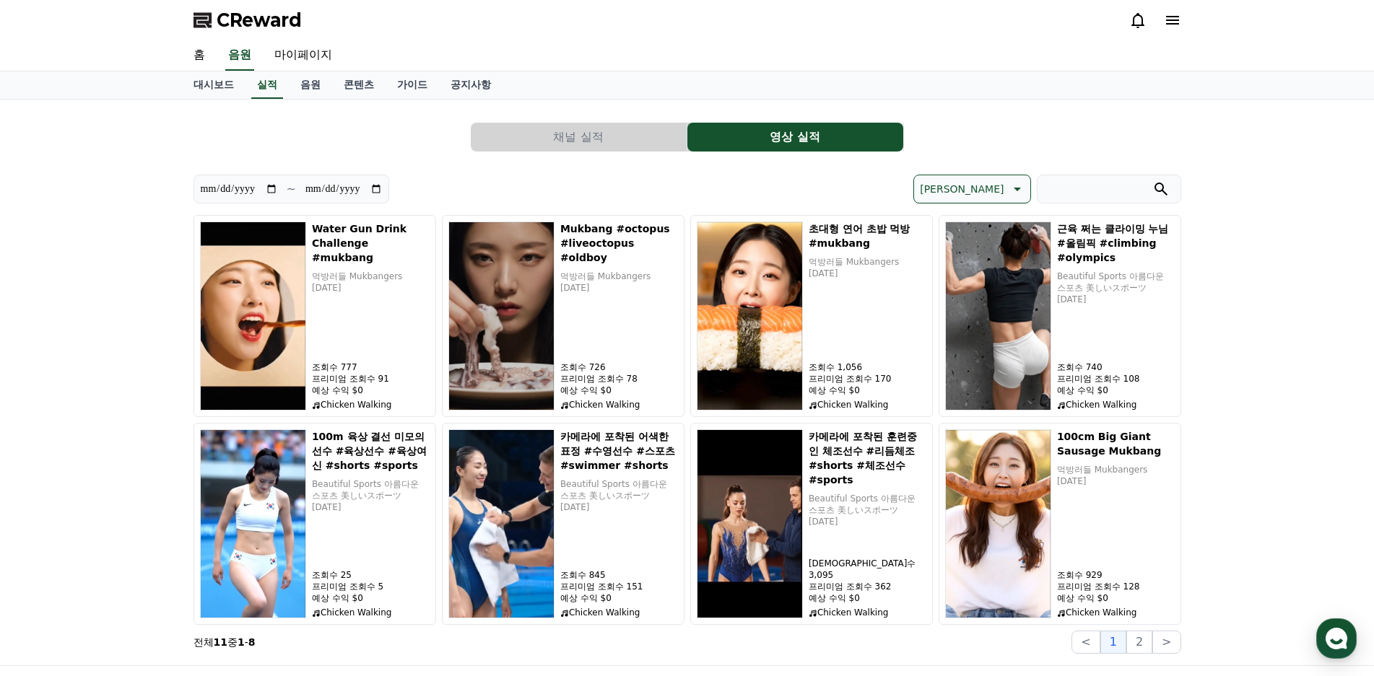 Image resolution: width=1374 pixels, height=676 pixels. Describe the element at coordinates (1115, 587) in the screenshot. I see `p: 프리미엄 조회수 128` at that location.